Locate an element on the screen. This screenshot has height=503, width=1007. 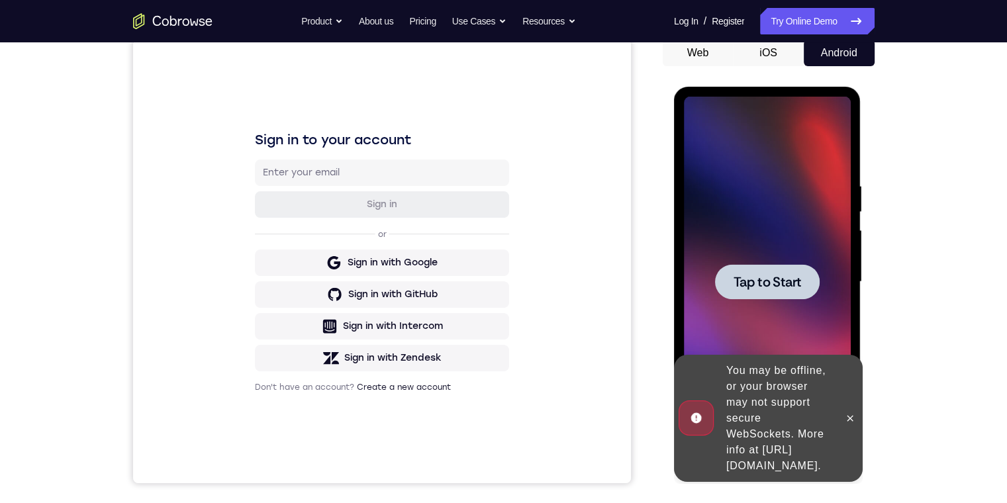
button: Sign in with Zendesk is located at coordinates (249, 318).